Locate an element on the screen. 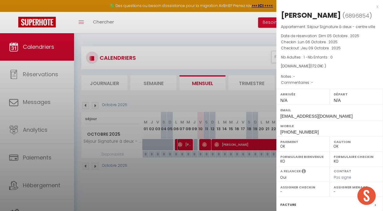  p: Notes : is located at coordinates (330, 77).